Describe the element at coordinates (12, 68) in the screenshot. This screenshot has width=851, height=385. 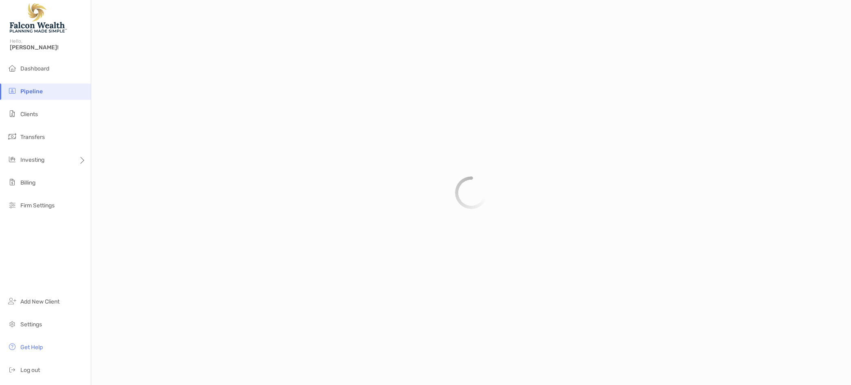
I see `img: dashboard icon` at that location.